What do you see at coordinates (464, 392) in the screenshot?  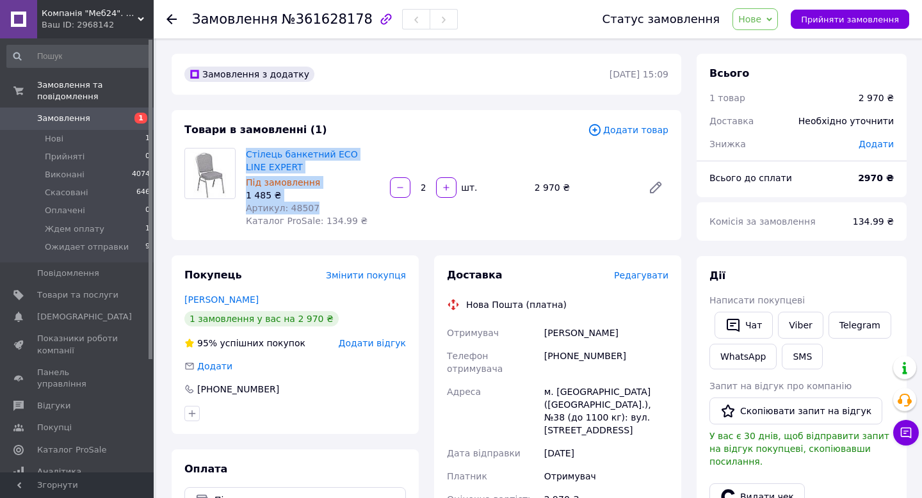 I see `span: Адреса` at bounding box center [464, 392].